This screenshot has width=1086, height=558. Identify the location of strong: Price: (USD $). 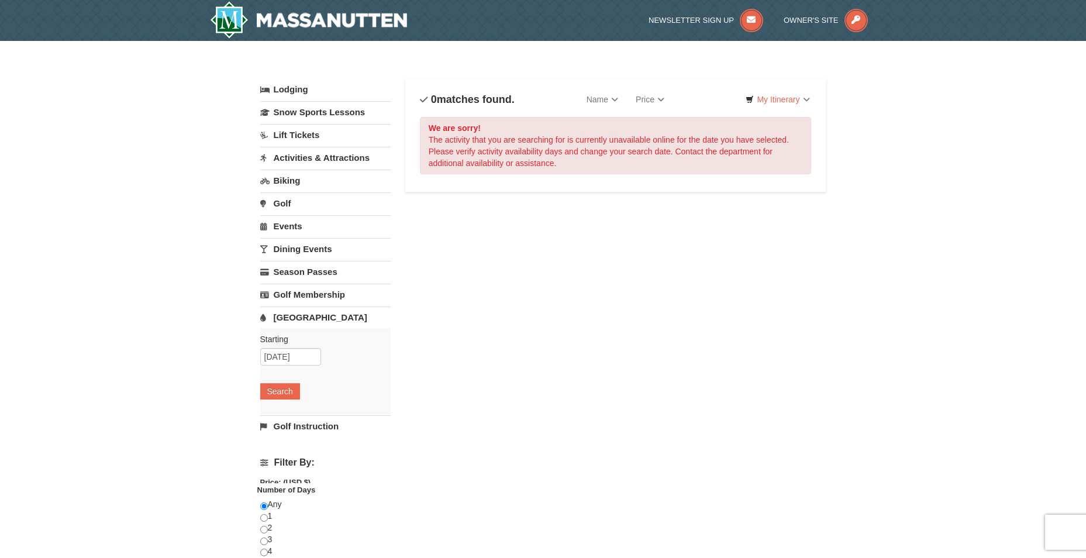
(285, 482).